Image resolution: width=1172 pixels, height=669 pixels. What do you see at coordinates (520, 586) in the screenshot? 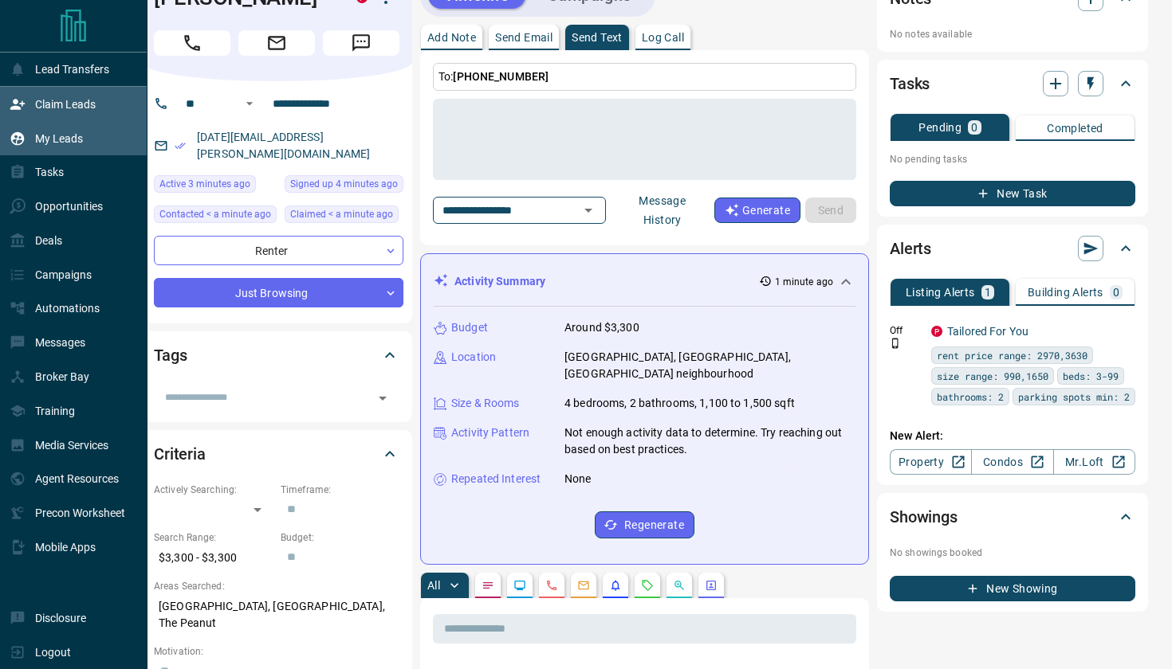
I see `svg: Lead Browsing Activity` at bounding box center [520, 586].